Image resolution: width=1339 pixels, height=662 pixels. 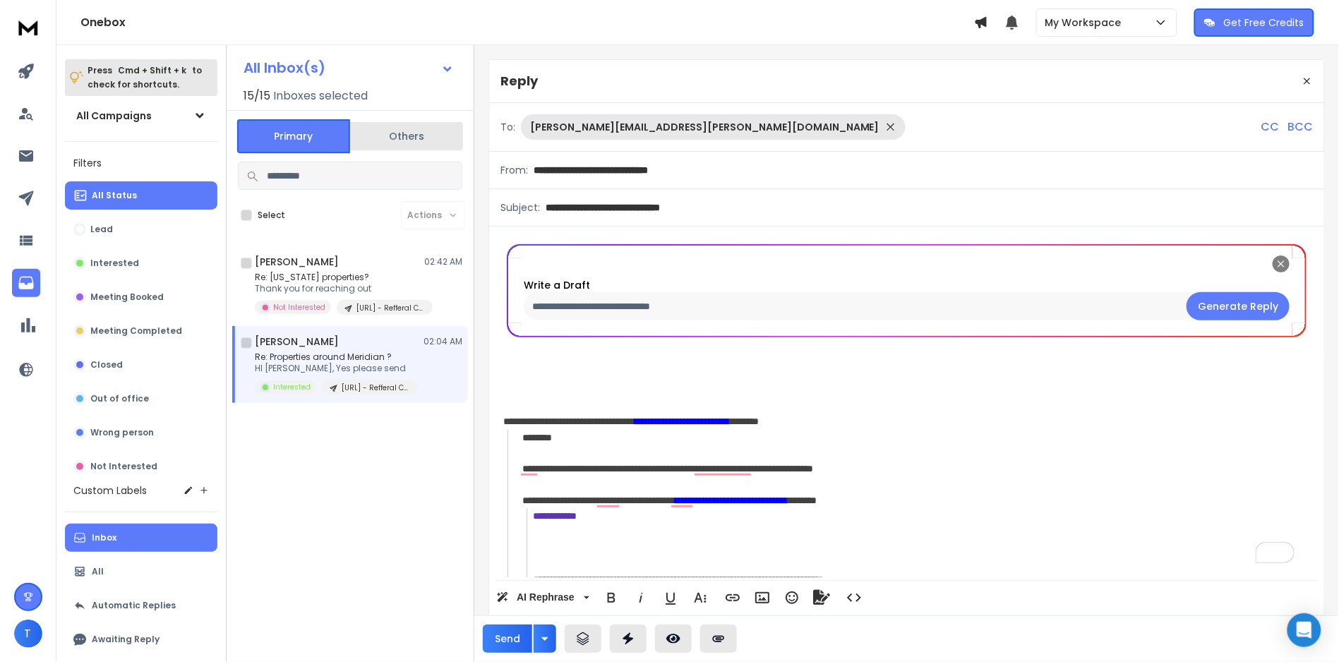 What do you see at coordinates (97, 572) in the screenshot?
I see `p: All` at bounding box center [97, 572].